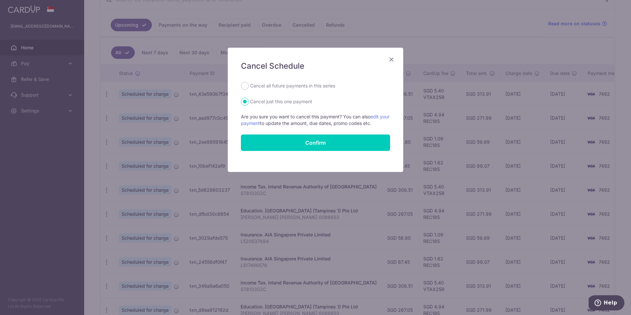 The height and width of the screenshot is (315, 631). I want to click on button: Confirm, so click(316, 143).